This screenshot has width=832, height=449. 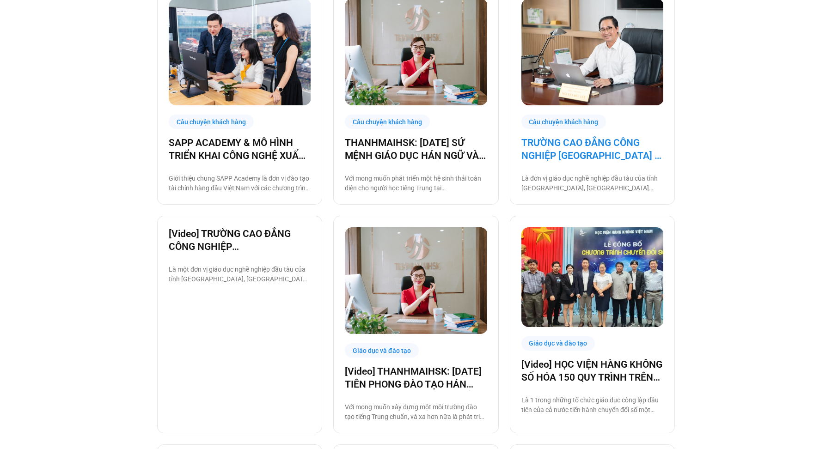 What do you see at coordinates (416, 412) in the screenshot?
I see `p: Với mong muốn xây dựng một môi trường đào tạo tiếng Trung chuẩn, và xa hơn nữa là phát triển một ...` at bounding box center [416, 412].